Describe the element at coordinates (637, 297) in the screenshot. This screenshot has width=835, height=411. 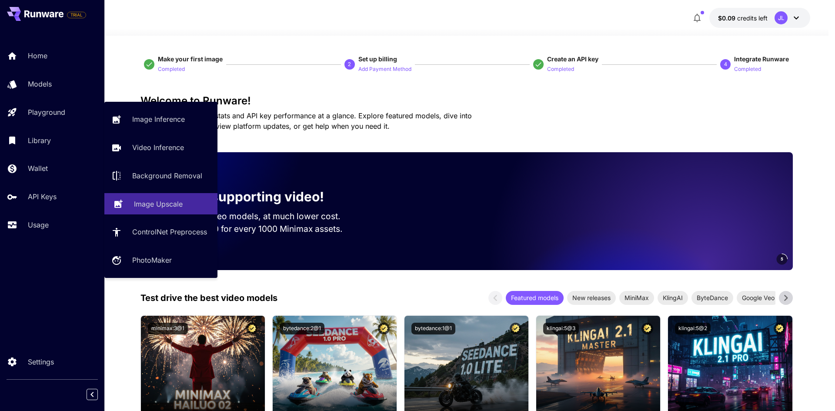
I see `span: MiniMax` at that location.